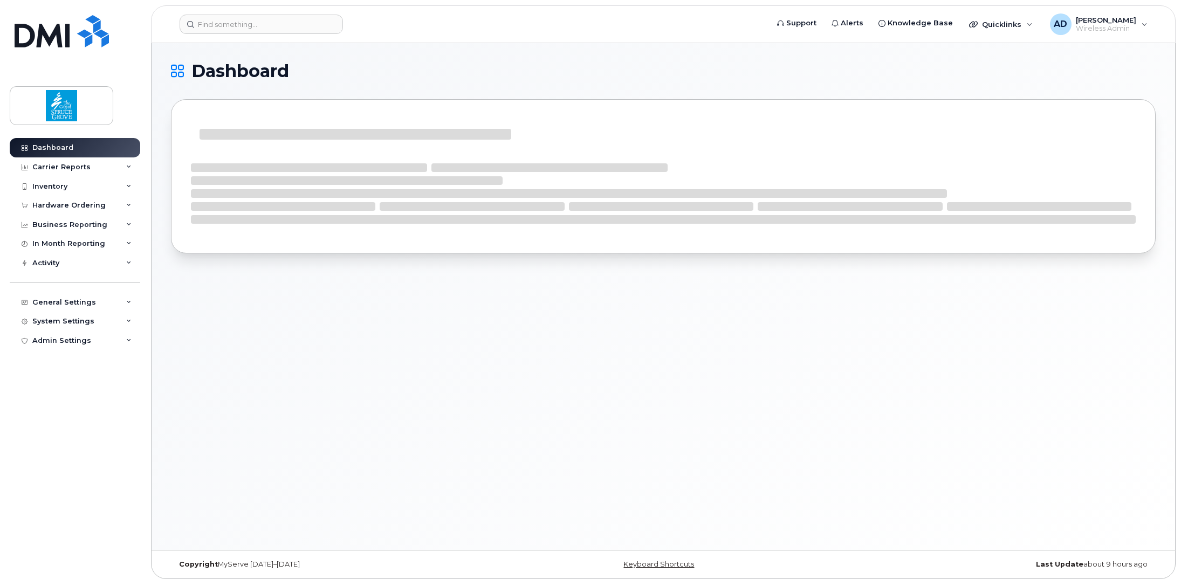 This screenshot has width=1181, height=579. What do you see at coordinates (1060, 564) in the screenshot?
I see `strong: Last Update` at bounding box center [1060, 564].